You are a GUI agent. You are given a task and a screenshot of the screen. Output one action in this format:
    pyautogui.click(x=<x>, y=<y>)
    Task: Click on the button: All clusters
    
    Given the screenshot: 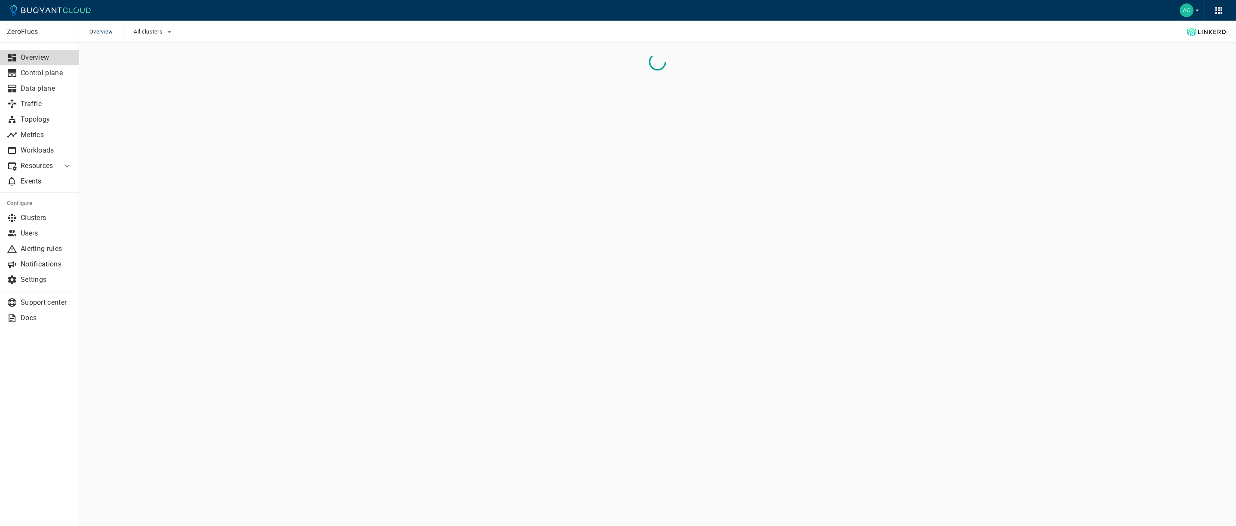 What is the action you would take?
    pyautogui.click(x=154, y=32)
    